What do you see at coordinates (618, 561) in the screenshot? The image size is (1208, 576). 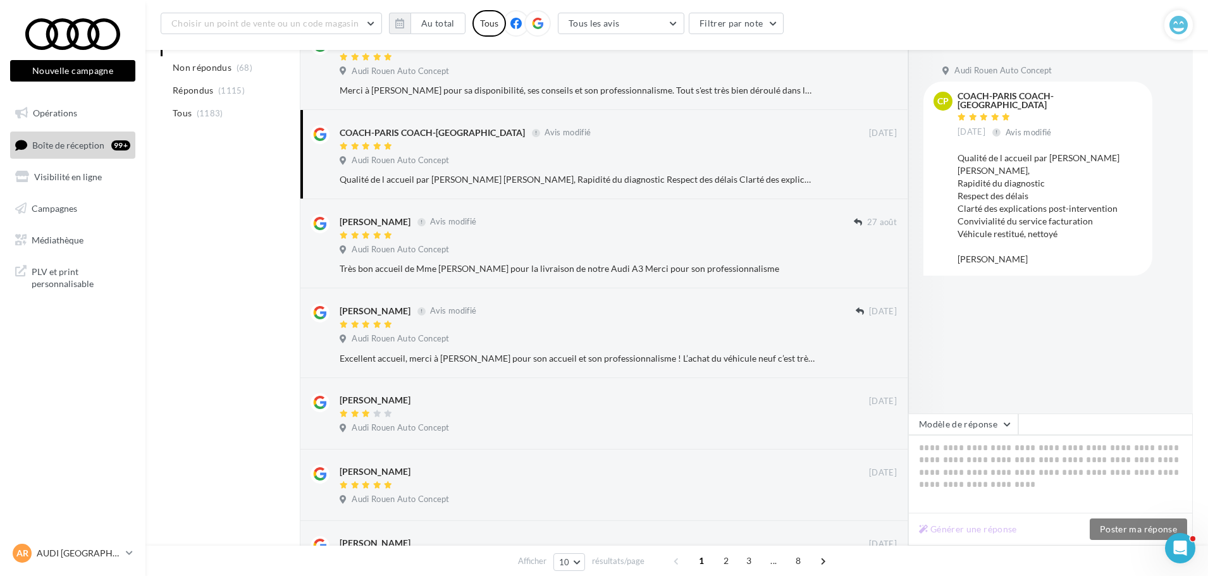 I see `span: résultats/page` at bounding box center [618, 561].